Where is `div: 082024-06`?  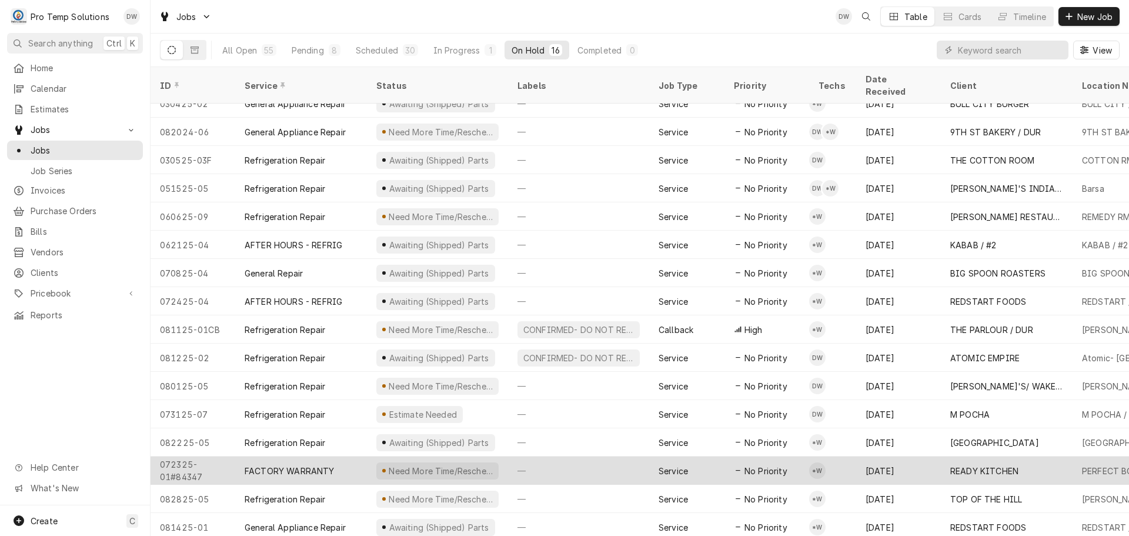
div: 082024-06 is located at coordinates (193, 132).